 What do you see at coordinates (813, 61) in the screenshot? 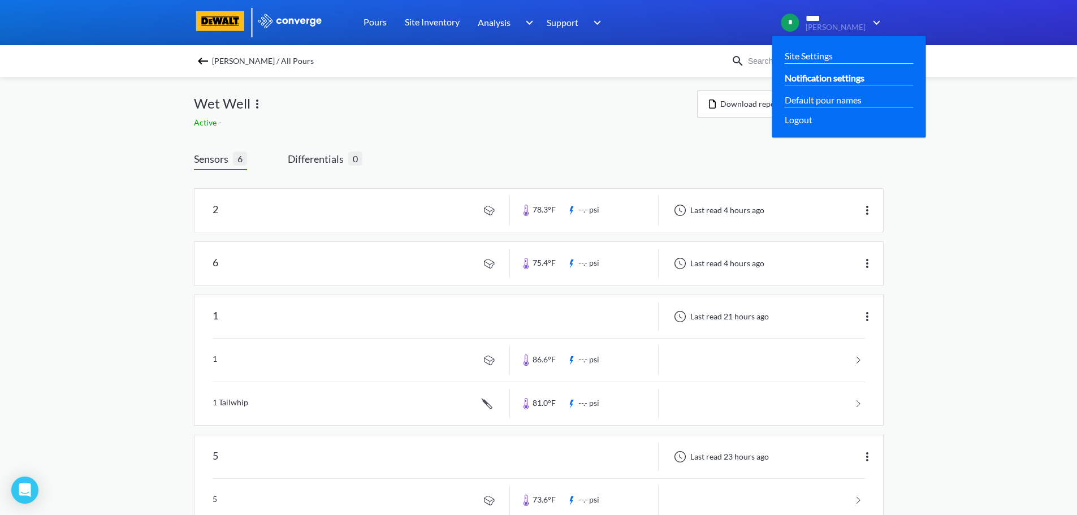
I see `input: Search for a sensor by name` at bounding box center [813, 61].